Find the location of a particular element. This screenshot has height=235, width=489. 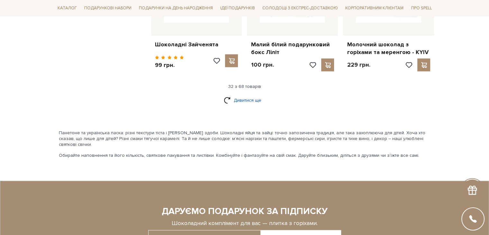

span: Подарунки на День народження is located at coordinates (176, 8).